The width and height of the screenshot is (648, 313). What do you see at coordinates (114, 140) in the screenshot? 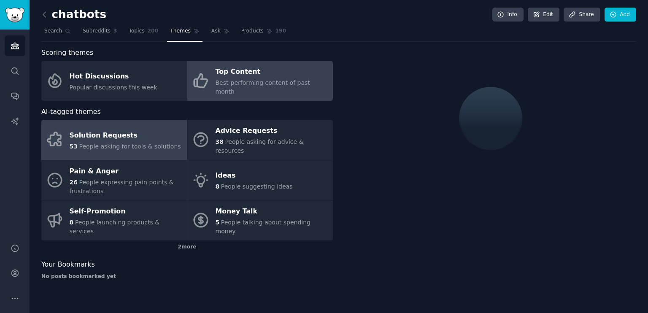
I see `a: Solution Requests53People asking for tools & solutions` at bounding box center [114, 140].